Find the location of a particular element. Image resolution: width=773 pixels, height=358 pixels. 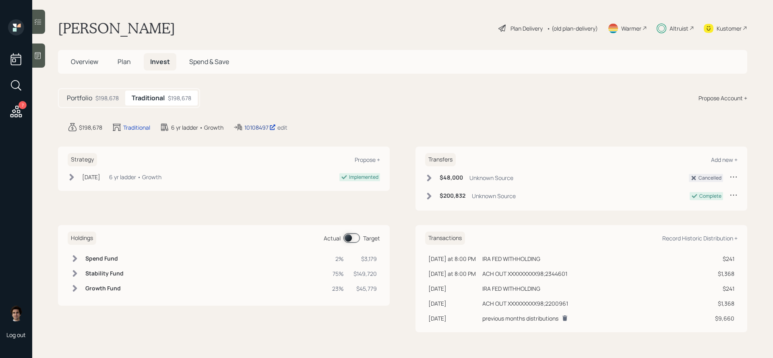

div: $149,720 is located at coordinates (365, 273).